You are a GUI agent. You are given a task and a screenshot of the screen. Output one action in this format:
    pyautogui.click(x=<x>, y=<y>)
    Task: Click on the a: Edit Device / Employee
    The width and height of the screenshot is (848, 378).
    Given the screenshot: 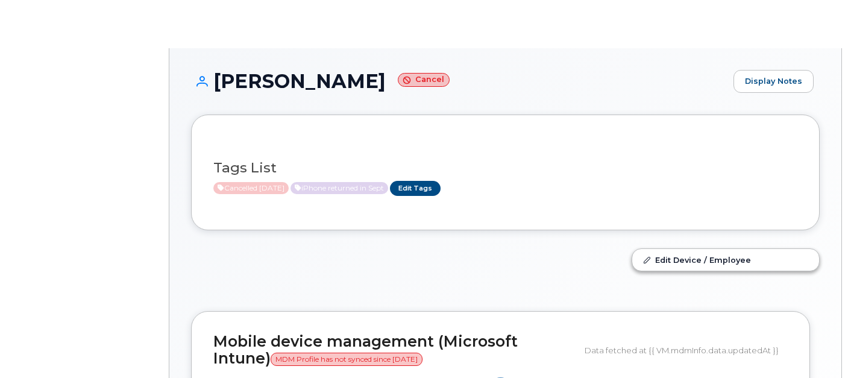 What is the action you would take?
    pyautogui.click(x=726, y=260)
    